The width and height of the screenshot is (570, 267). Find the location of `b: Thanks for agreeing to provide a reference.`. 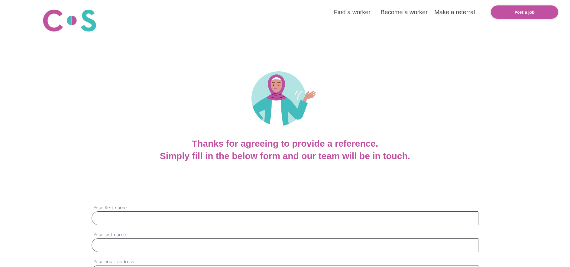

b: Thanks for agreeing to provide a reference. is located at coordinates (285, 143).